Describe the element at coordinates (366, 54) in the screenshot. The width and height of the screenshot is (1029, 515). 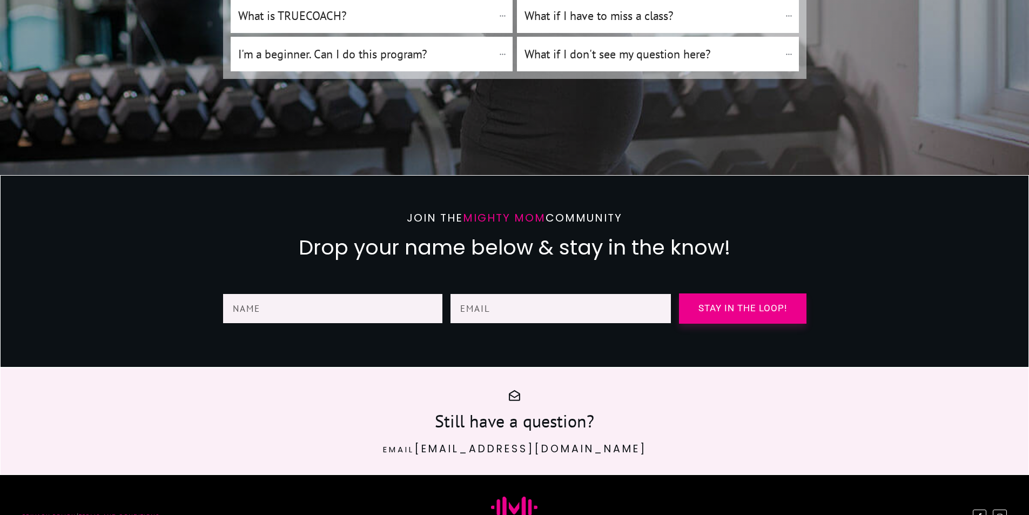
I see `h4: I'm a beginner. Can I do this program?` at that location.